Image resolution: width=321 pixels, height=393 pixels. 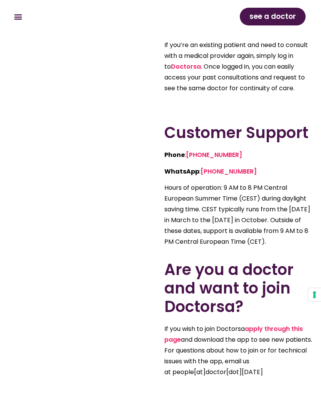 I want to click on a: see a doctor, so click(x=273, y=17).